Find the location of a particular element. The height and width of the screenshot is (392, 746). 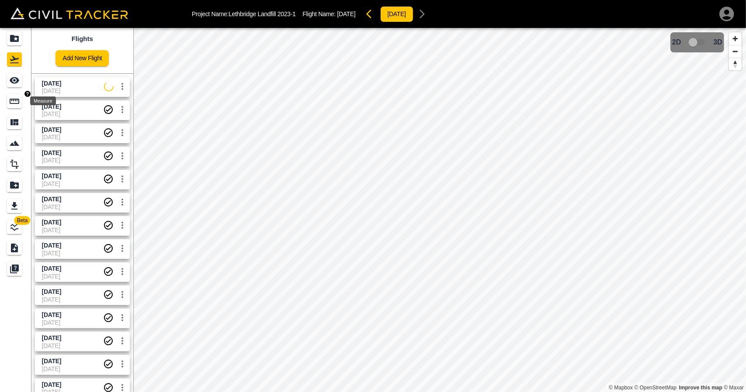

p: Flight Name: is located at coordinates (329, 14).